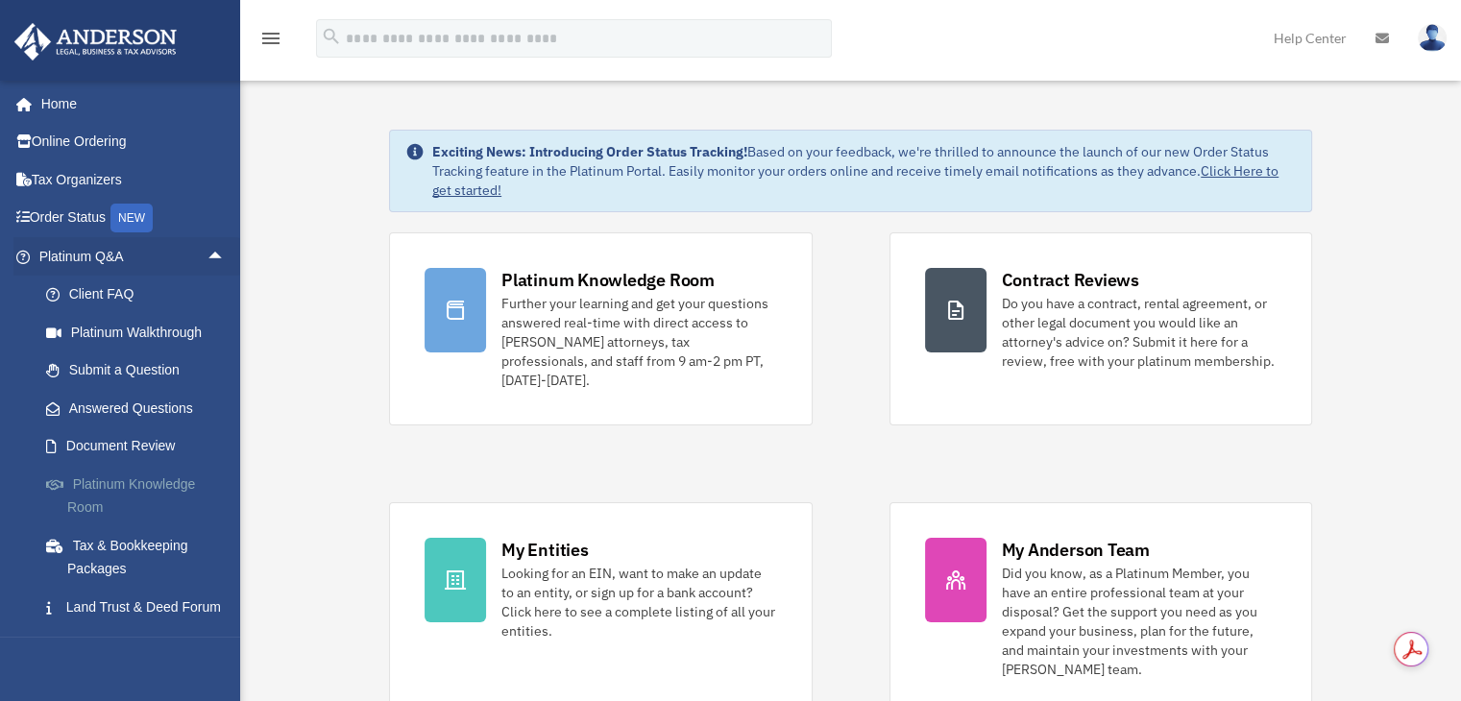 Image resolution: width=1461 pixels, height=701 pixels. What do you see at coordinates (1101, 329) in the screenshot?
I see `a: Contract Reviews Do you have a contract, rental agreement, or other legal document you would like...` at bounding box center [1101, 329].